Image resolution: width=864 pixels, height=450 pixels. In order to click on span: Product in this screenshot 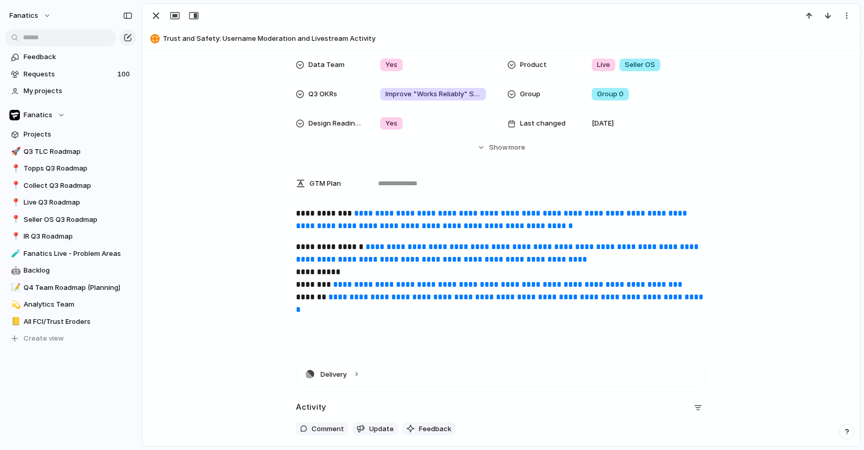, I will do `click(533, 65)`.